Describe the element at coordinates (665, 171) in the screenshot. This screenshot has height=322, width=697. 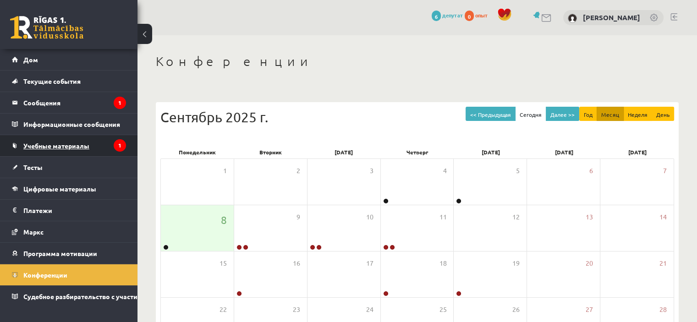
I see `font: 7` at that location.